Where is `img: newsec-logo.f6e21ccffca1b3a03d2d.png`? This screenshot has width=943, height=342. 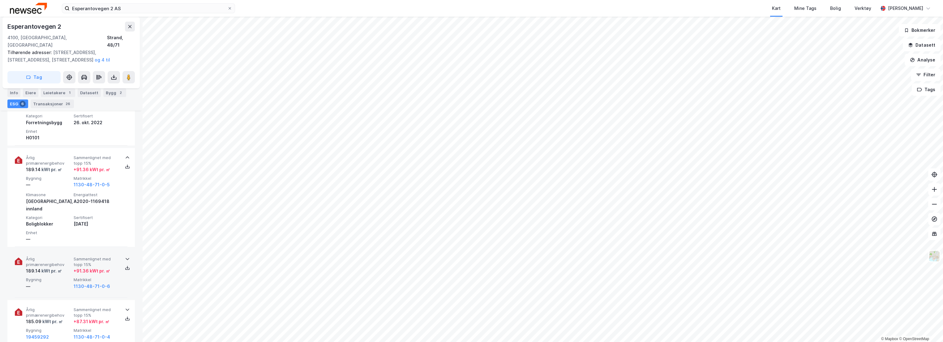 img: newsec-logo.f6e21ccffca1b3a03d2d.png is located at coordinates (28, 8).